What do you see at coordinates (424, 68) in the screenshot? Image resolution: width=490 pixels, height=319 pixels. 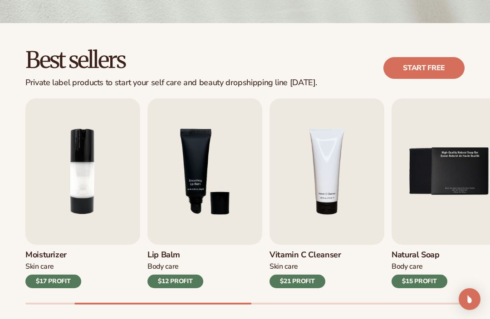 I see `a: Start free` at bounding box center [424, 68].